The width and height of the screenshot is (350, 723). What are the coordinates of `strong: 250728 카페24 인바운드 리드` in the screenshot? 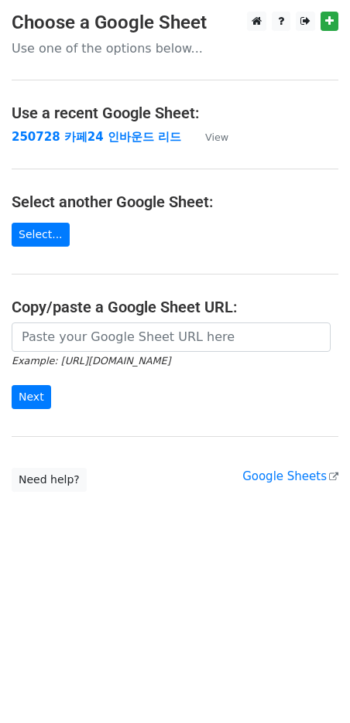 It's located at (96, 137).